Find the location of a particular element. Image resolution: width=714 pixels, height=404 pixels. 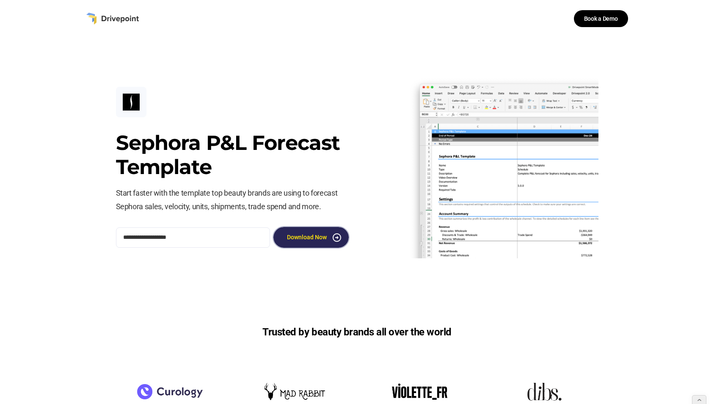

p: Start faster with the template top beauty brands are using to forecast Sephora sales, velocity, u... is located at coordinates (232, 200).